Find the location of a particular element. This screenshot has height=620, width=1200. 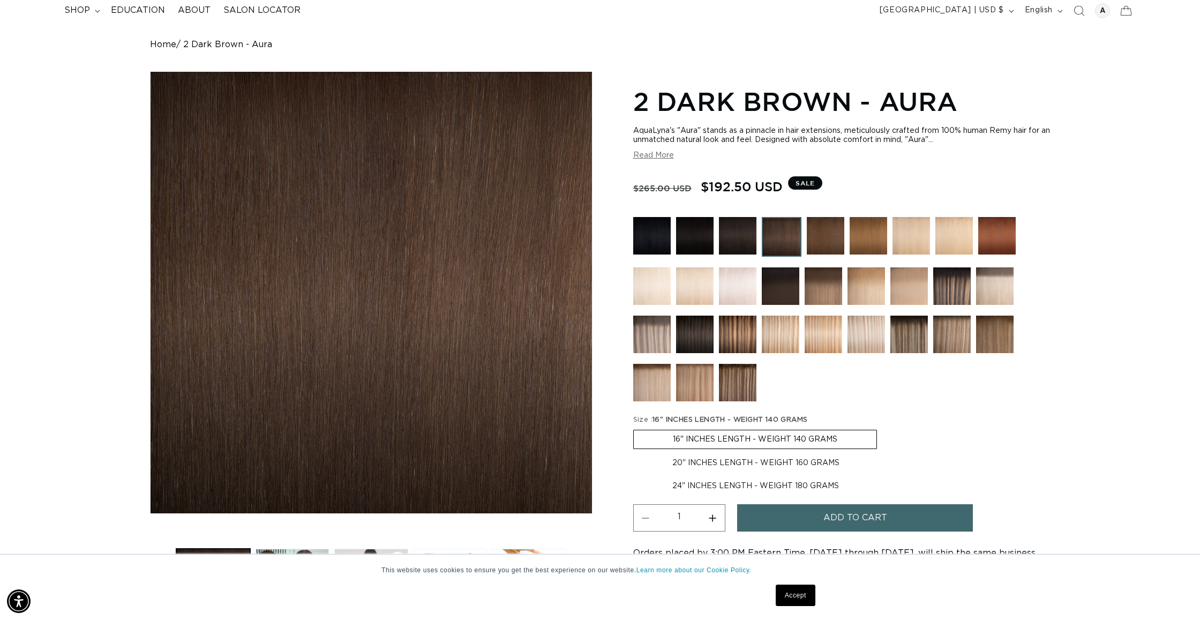

p: This website uses cookies to ensure you get the best experience on our website. is located at coordinates (600, 570).